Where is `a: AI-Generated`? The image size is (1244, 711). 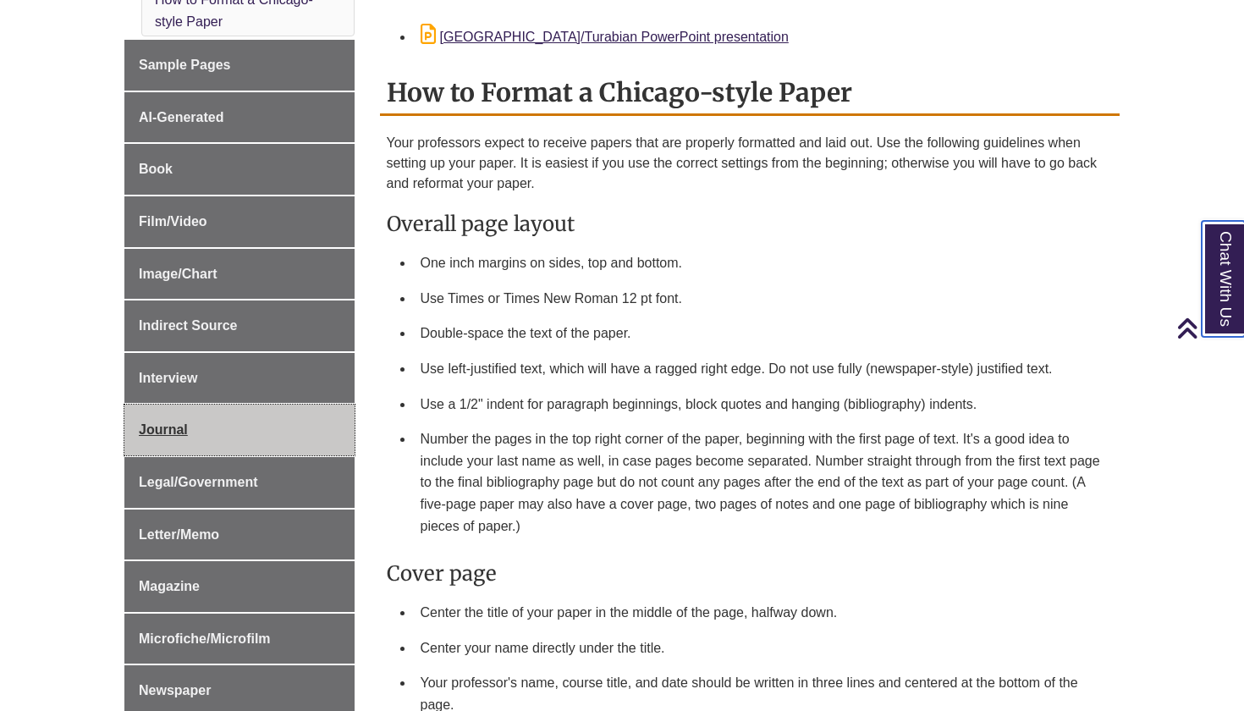
a: AI-Generated is located at coordinates (239, 118).